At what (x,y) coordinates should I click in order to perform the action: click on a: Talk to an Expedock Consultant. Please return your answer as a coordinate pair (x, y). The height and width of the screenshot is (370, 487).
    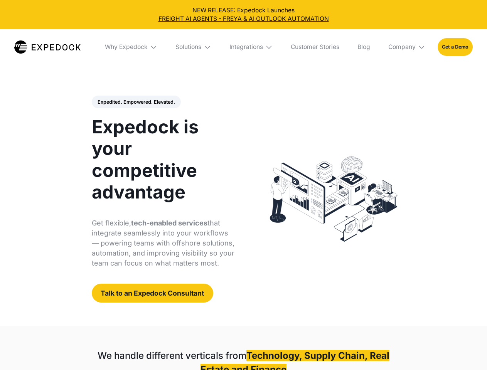
    Looking at the image, I should click on (152, 293).